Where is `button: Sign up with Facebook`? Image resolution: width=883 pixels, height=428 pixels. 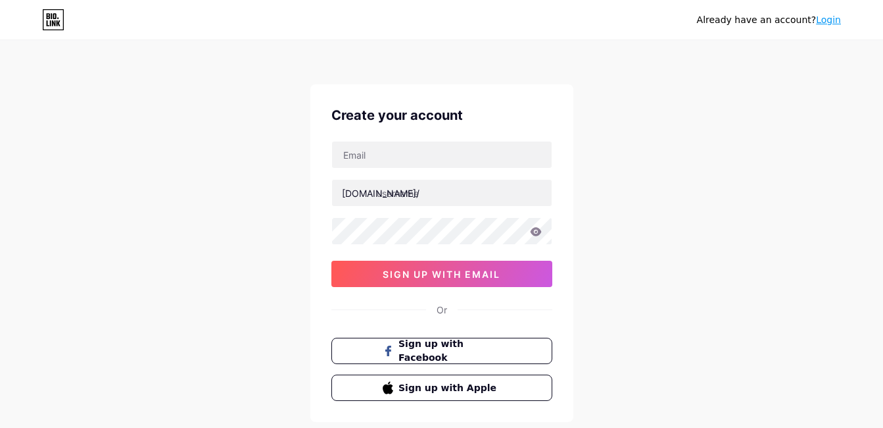
button: Sign up with Facebook is located at coordinates (442, 351).